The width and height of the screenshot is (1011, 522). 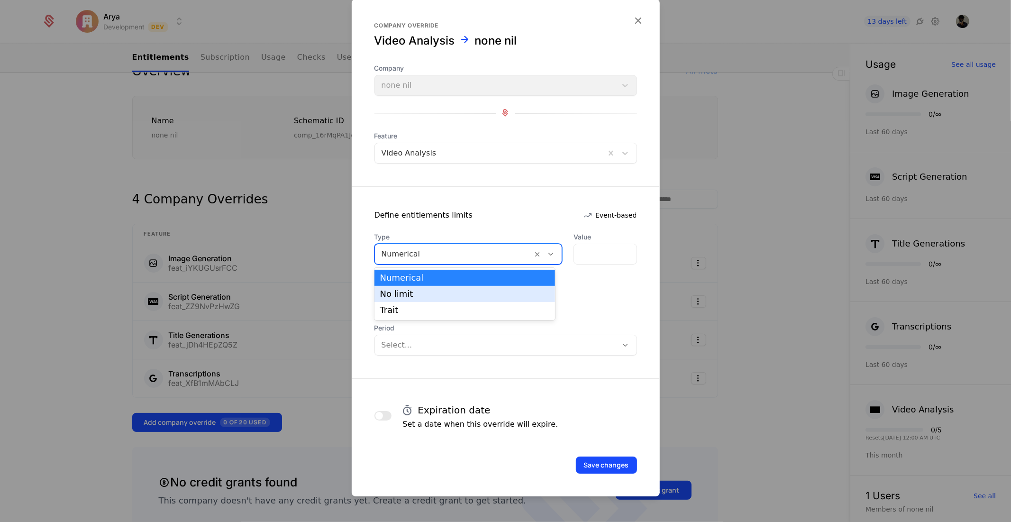 What do you see at coordinates (605, 237) in the screenshot?
I see `label: Value` at bounding box center [605, 237].